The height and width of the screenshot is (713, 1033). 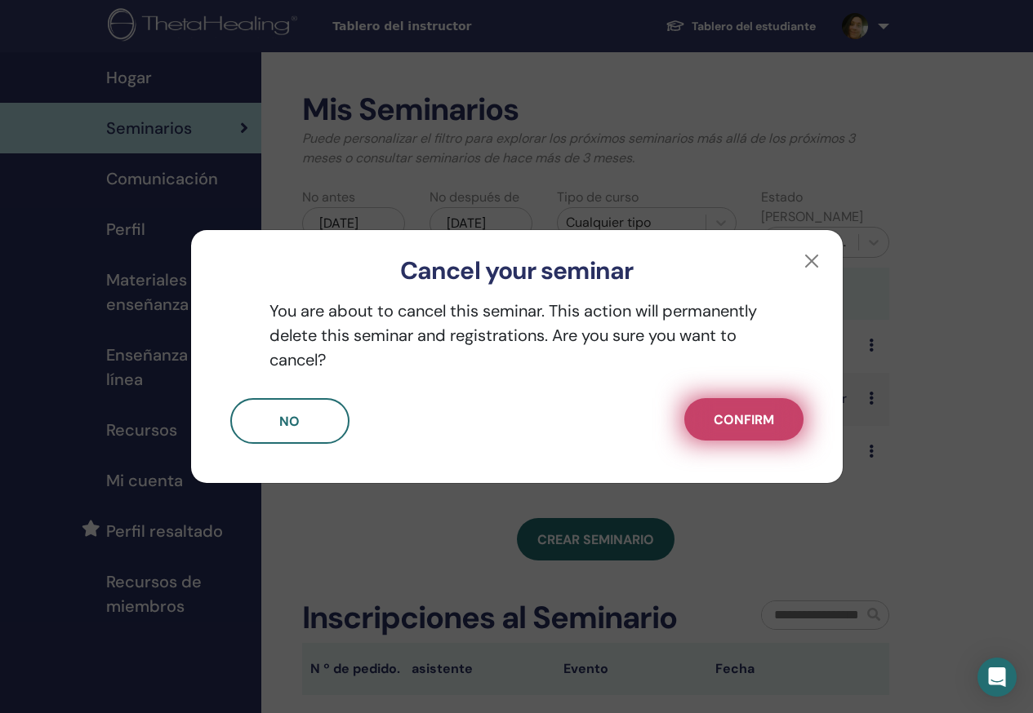 What do you see at coordinates (997, 678) in the screenshot?
I see `div: Open Intercom Messenger` at bounding box center [997, 678].